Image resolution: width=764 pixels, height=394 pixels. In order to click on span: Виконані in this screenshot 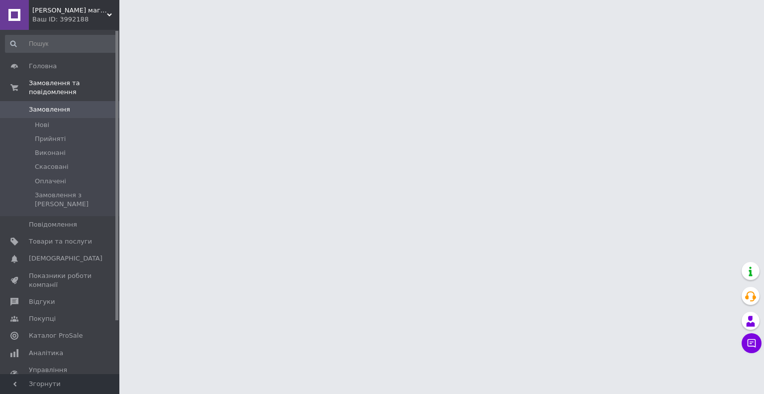, I will do `click(50, 153)`.